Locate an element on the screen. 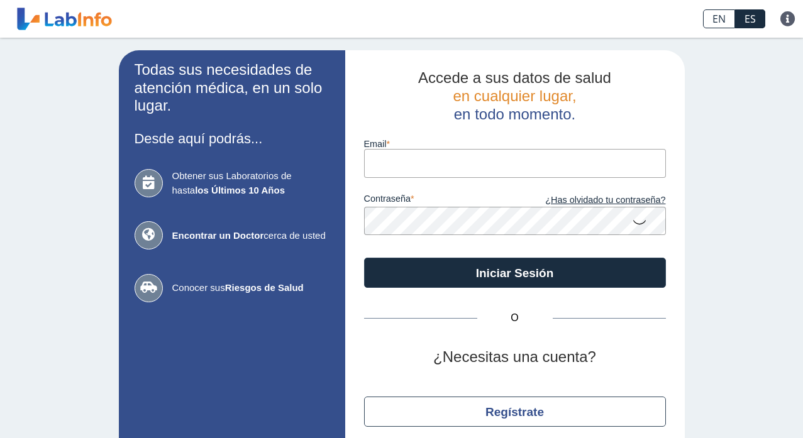  span: cerca de usted is located at coordinates (251, 236).